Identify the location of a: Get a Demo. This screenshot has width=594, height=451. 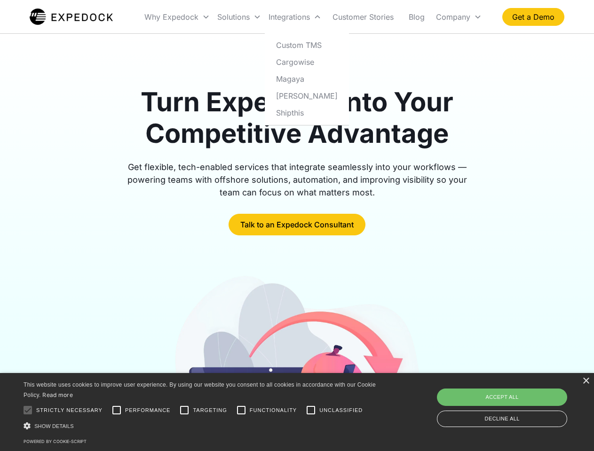
(533, 17).